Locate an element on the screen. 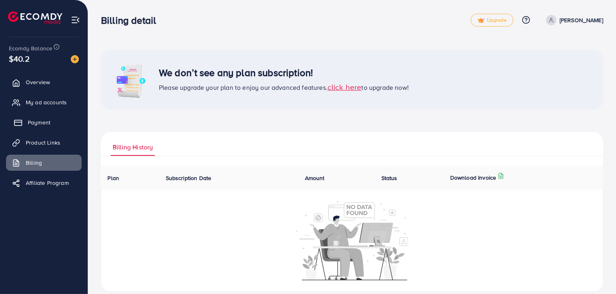  span: $40.2 is located at coordinates (19, 58).